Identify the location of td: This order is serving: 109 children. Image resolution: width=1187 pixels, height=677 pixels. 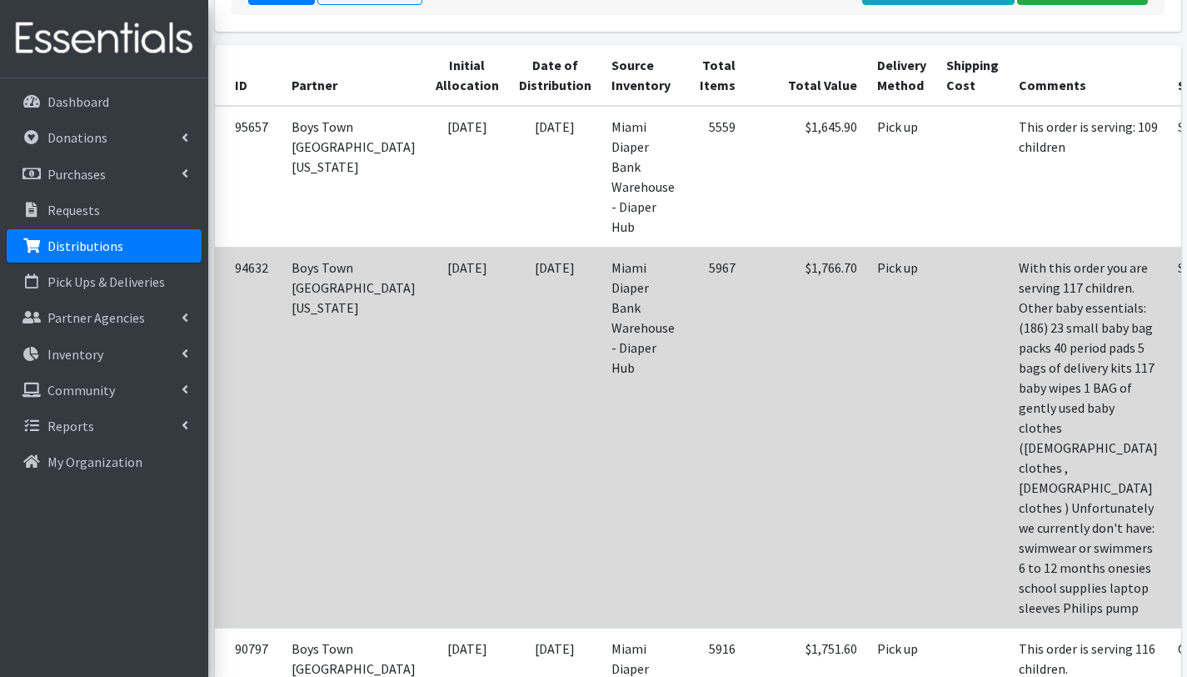
(1088, 177).